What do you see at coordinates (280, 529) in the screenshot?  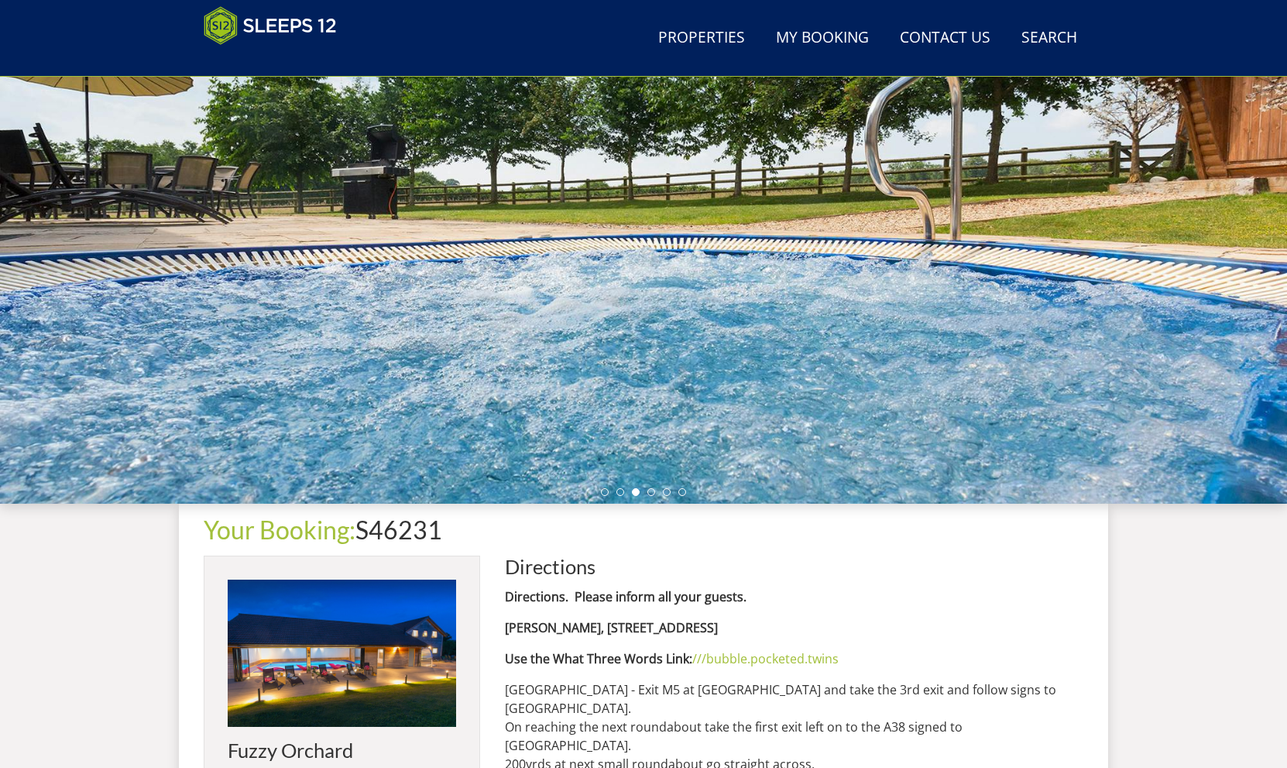 I see `a: Your Booking:` at bounding box center [280, 529].